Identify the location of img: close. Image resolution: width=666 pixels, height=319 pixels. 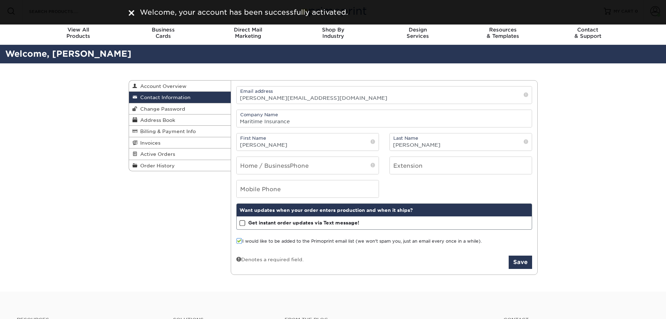
(131, 13).